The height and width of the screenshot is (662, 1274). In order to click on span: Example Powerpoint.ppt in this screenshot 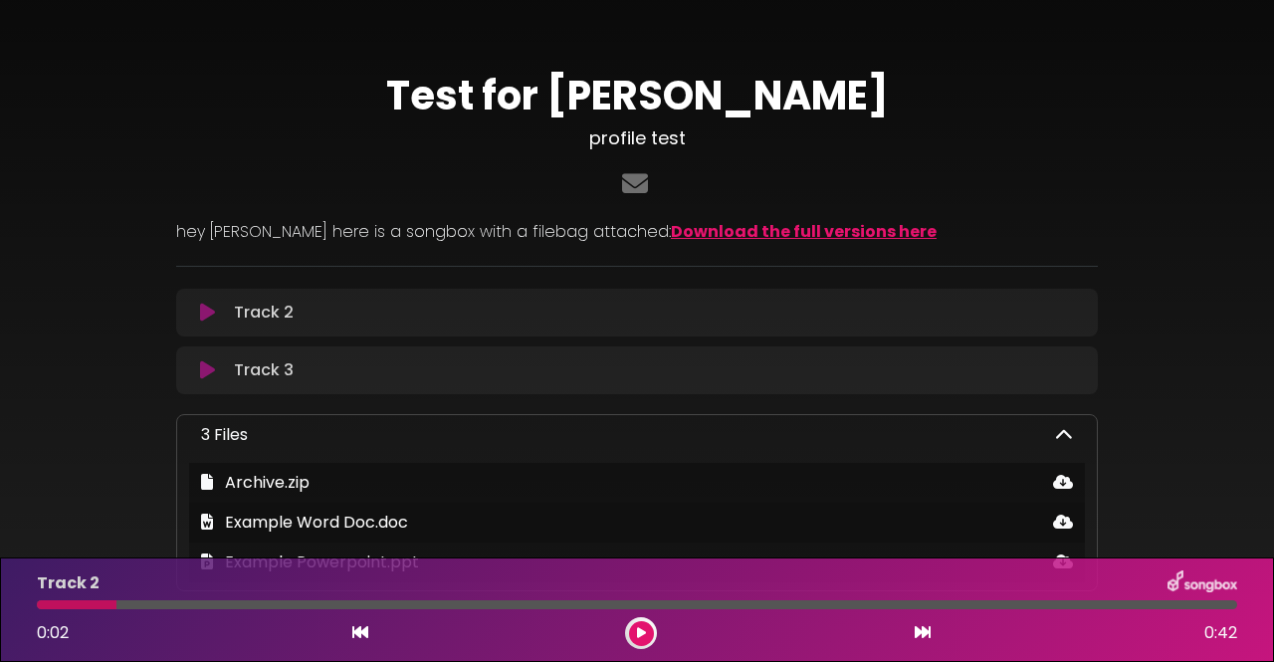, I will do `click(322, 561)`.